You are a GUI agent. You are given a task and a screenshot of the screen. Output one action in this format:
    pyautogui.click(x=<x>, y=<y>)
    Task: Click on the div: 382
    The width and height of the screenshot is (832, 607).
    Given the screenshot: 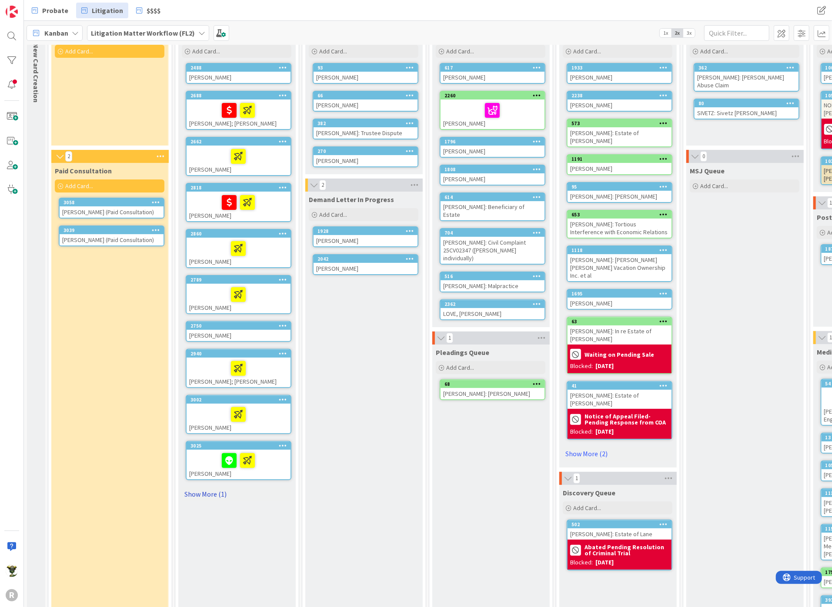 What is the action you would take?
    pyautogui.click(x=367, y=123)
    